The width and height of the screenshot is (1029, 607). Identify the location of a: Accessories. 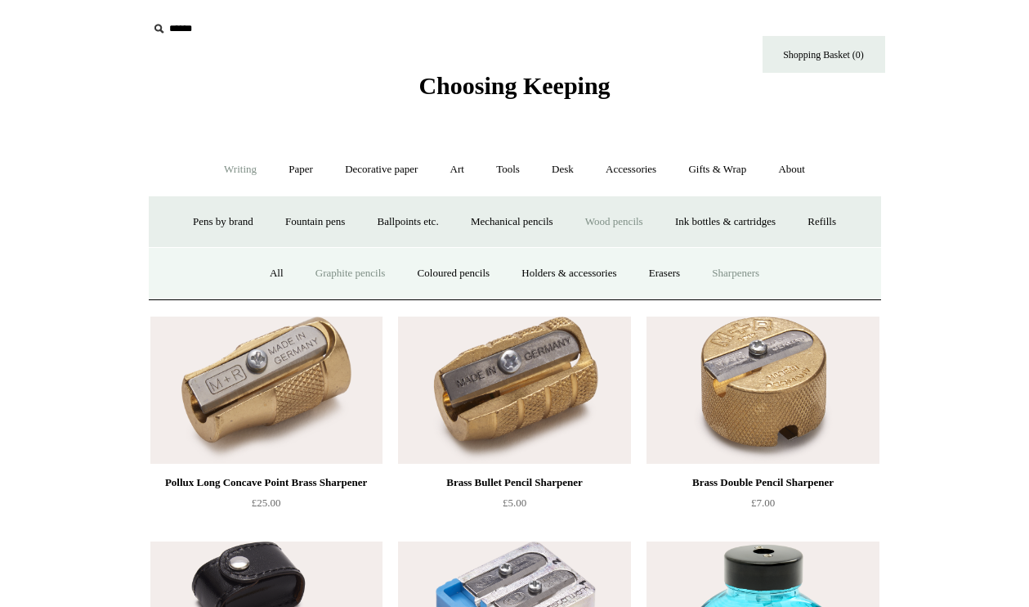
(631, 169).